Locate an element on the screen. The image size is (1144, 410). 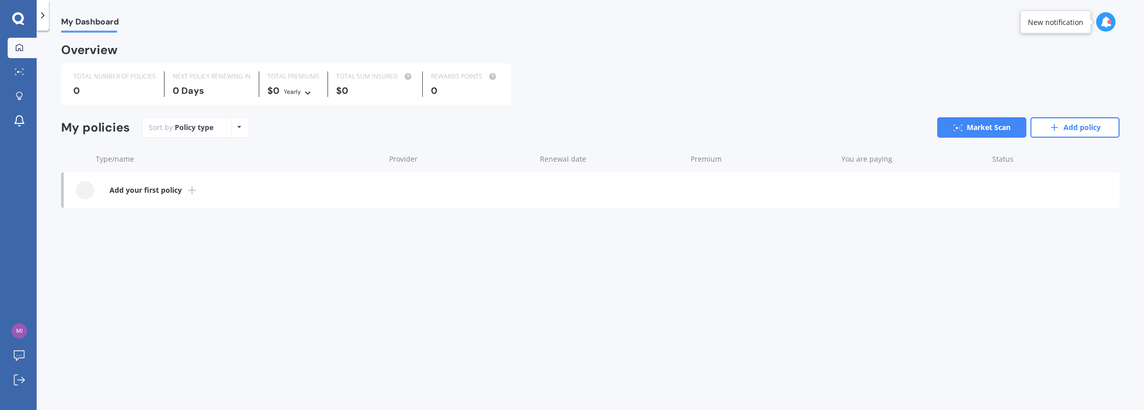
div: Policy type is located at coordinates (194, 127).